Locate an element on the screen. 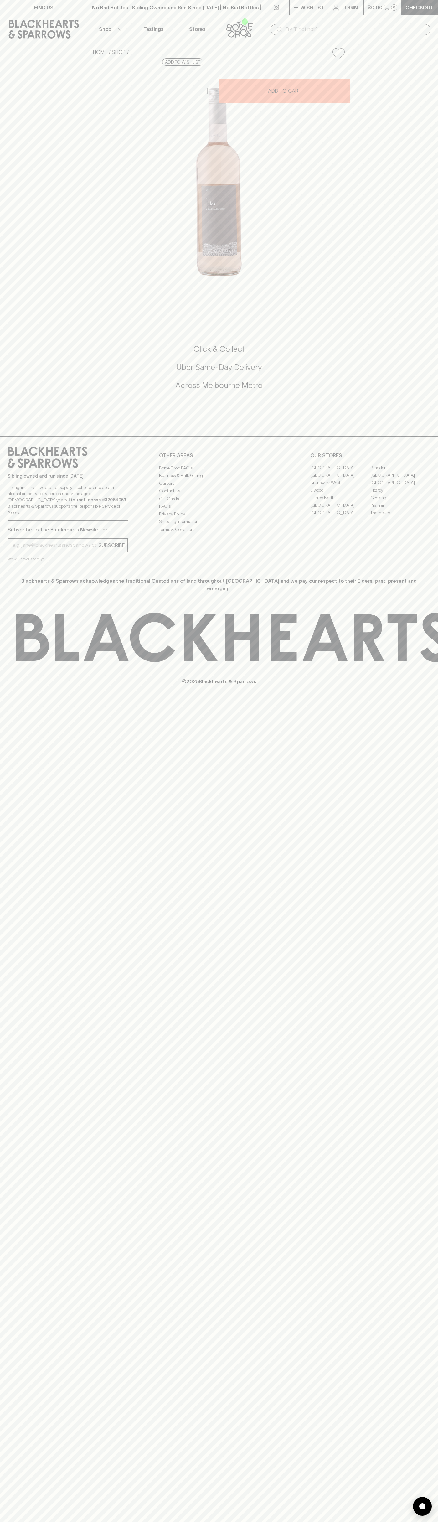 The width and height of the screenshot is (438, 1522). p: $0.00 is located at coordinates (375, 8).